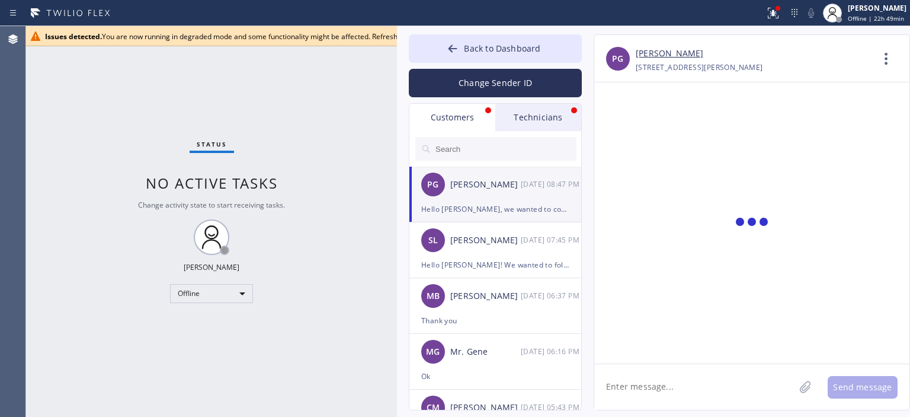  Describe the element at coordinates (552, 407) in the screenshot. I see `div: 09/05/2025 9:43 AM` at that location.